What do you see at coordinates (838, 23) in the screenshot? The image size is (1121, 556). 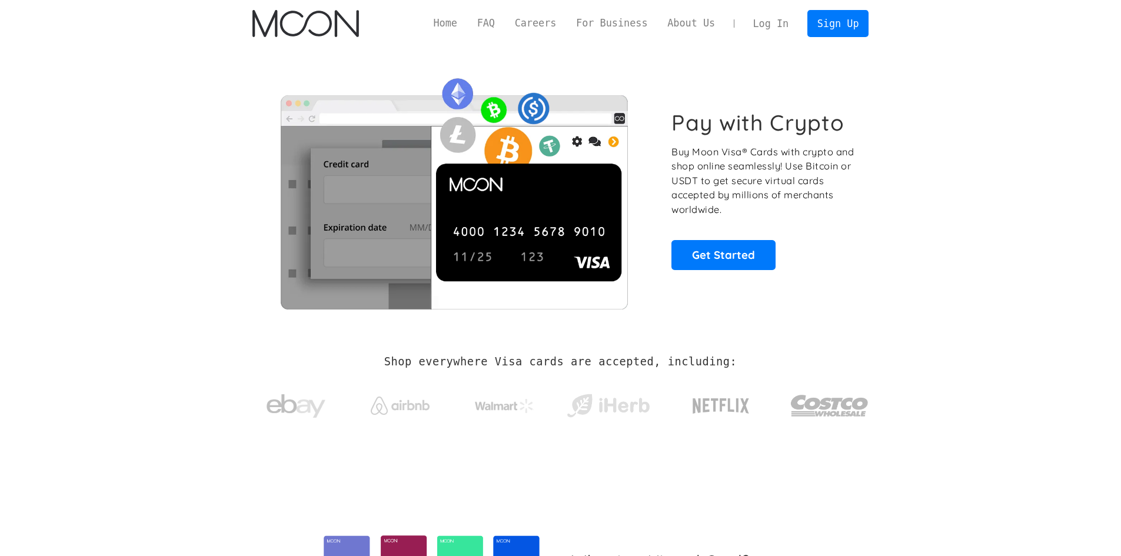 I see `a: Sign Up` at bounding box center [838, 23].